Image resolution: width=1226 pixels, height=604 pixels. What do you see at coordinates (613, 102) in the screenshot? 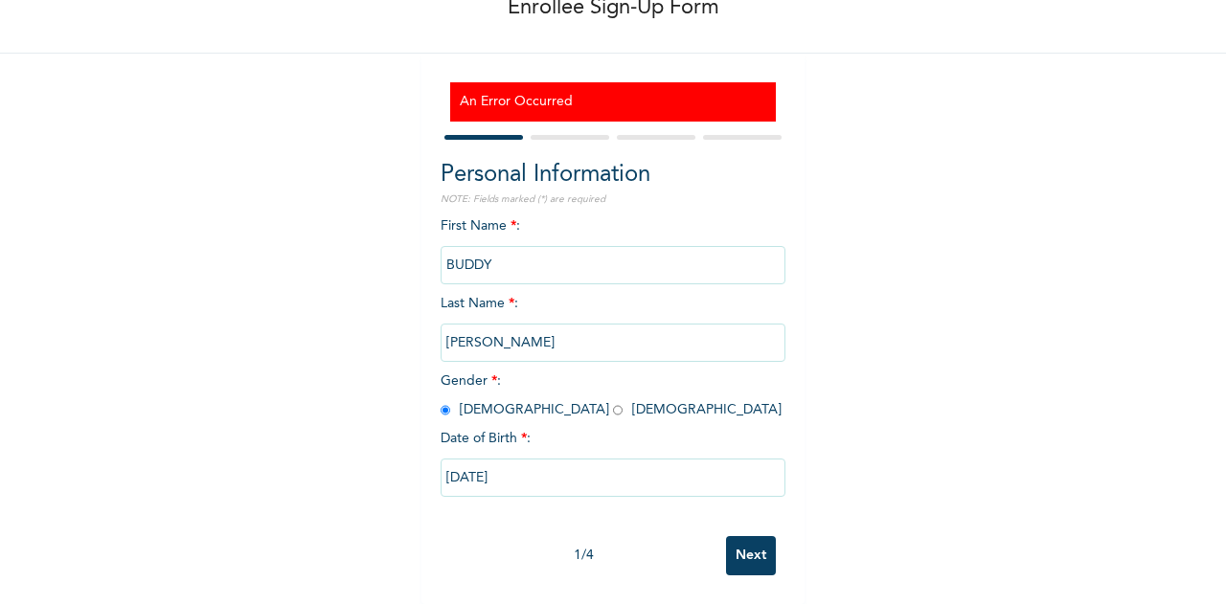
I see `h3: An Error Occurred` at bounding box center [613, 102].